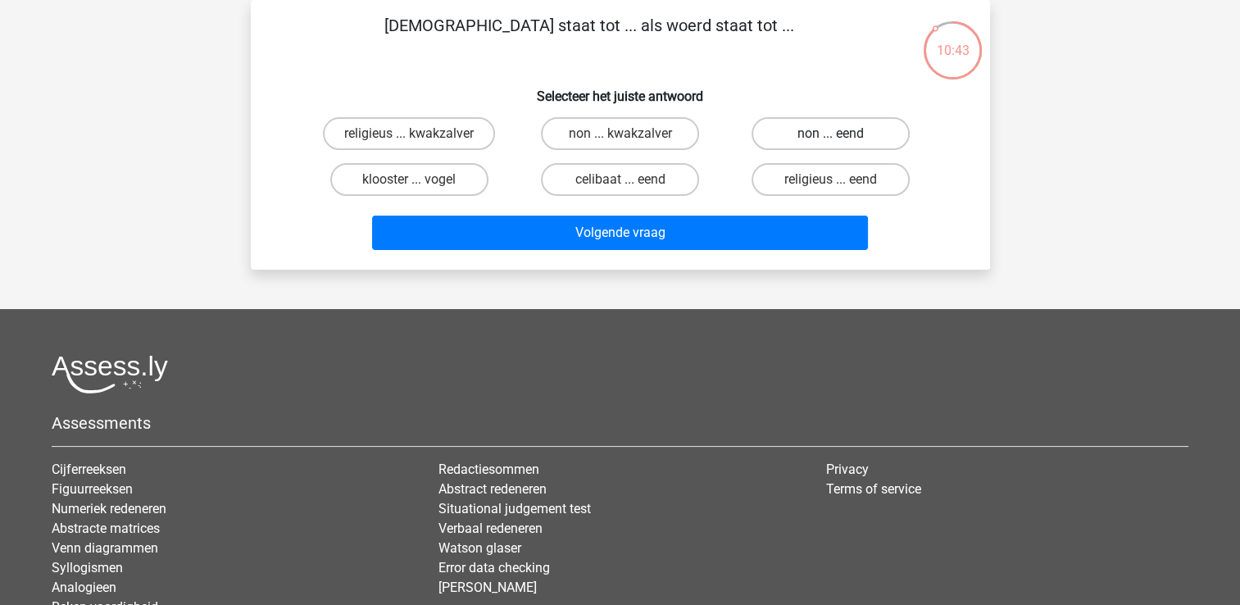 This screenshot has width=1240, height=605. Describe the element at coordinates (620, 134) in the screenshot. I see `label: non ... kwakzalver` at that location.